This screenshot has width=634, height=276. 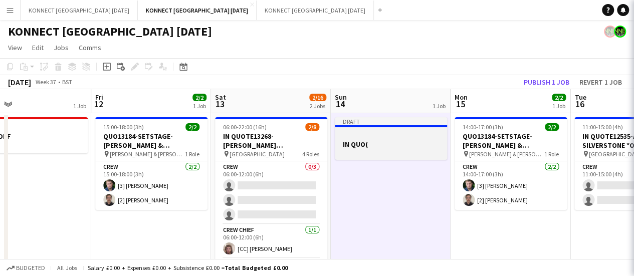 I want to click on span: 16, so click(x=579, y=104).